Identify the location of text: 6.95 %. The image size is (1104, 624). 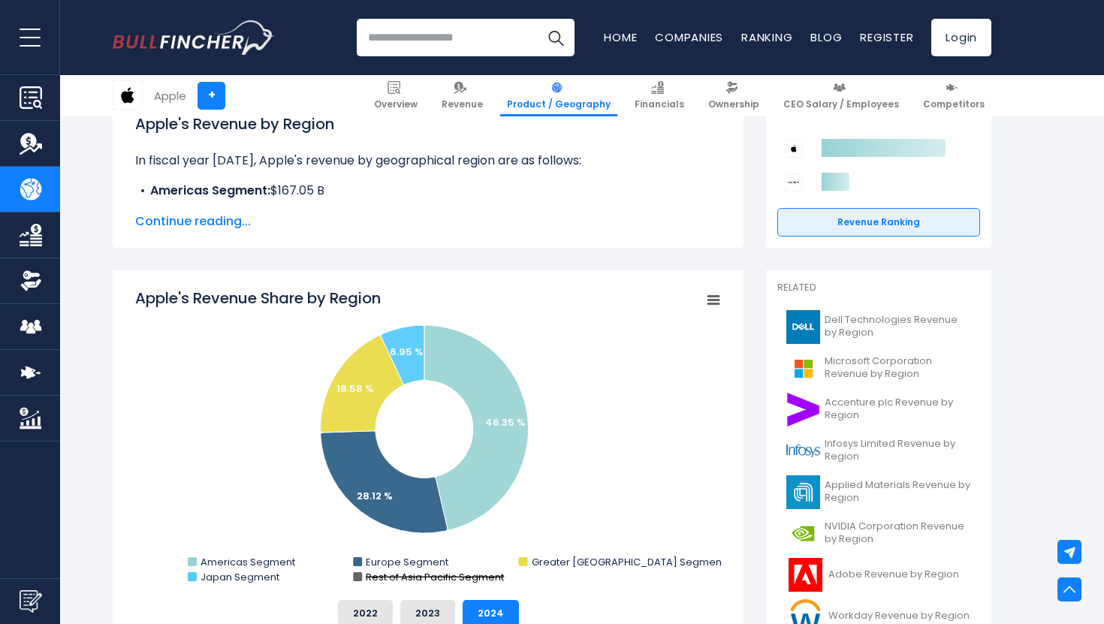
(406, 351).